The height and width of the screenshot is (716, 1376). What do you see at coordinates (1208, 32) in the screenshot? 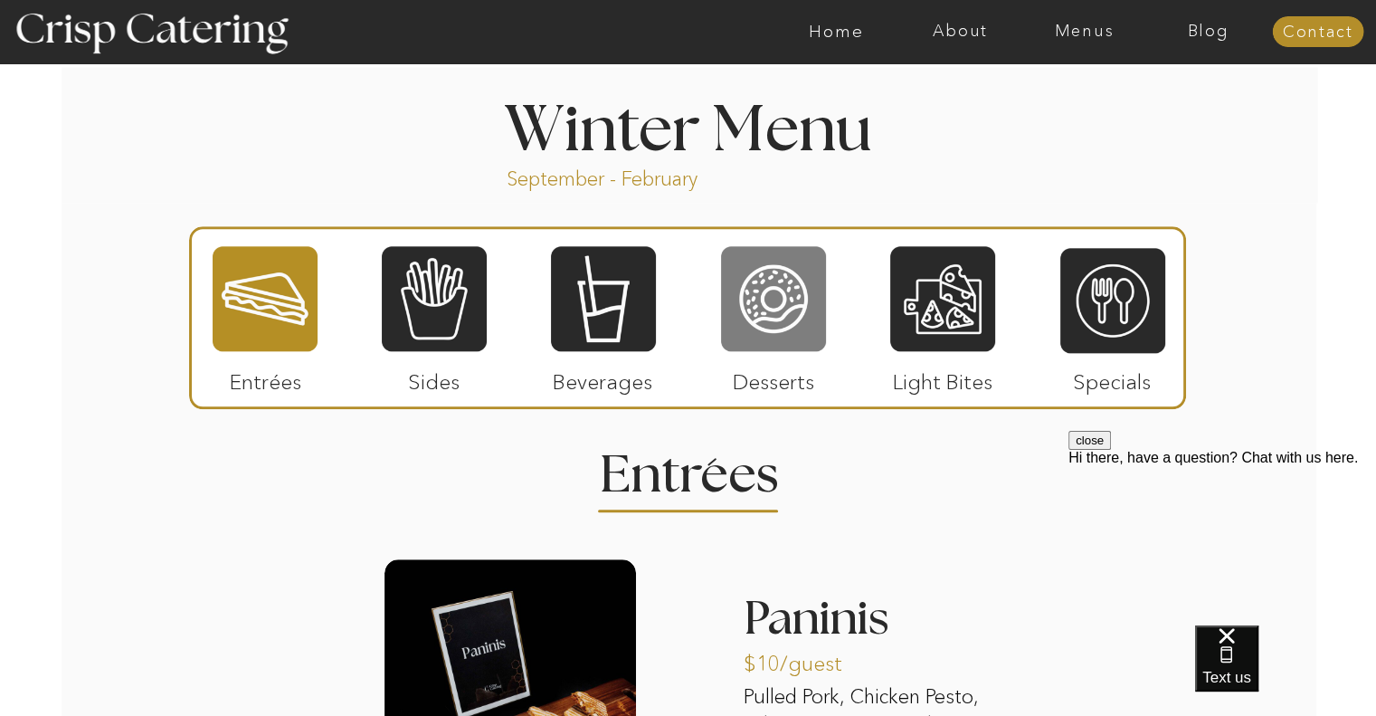
I see `a: Blog` at bounding box center [1208, 32].